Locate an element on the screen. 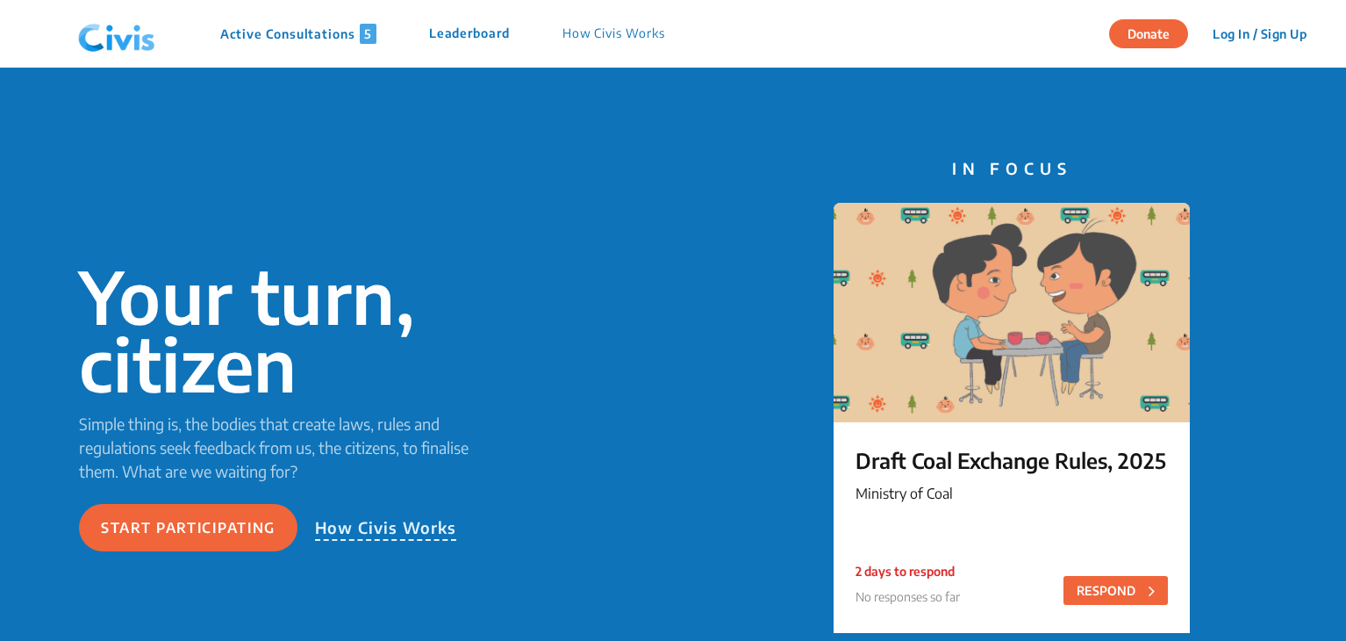 Image resolution: width=1346 pixels, height=641 pixels. p: Leaderboard is located at coordinates (469, 33).